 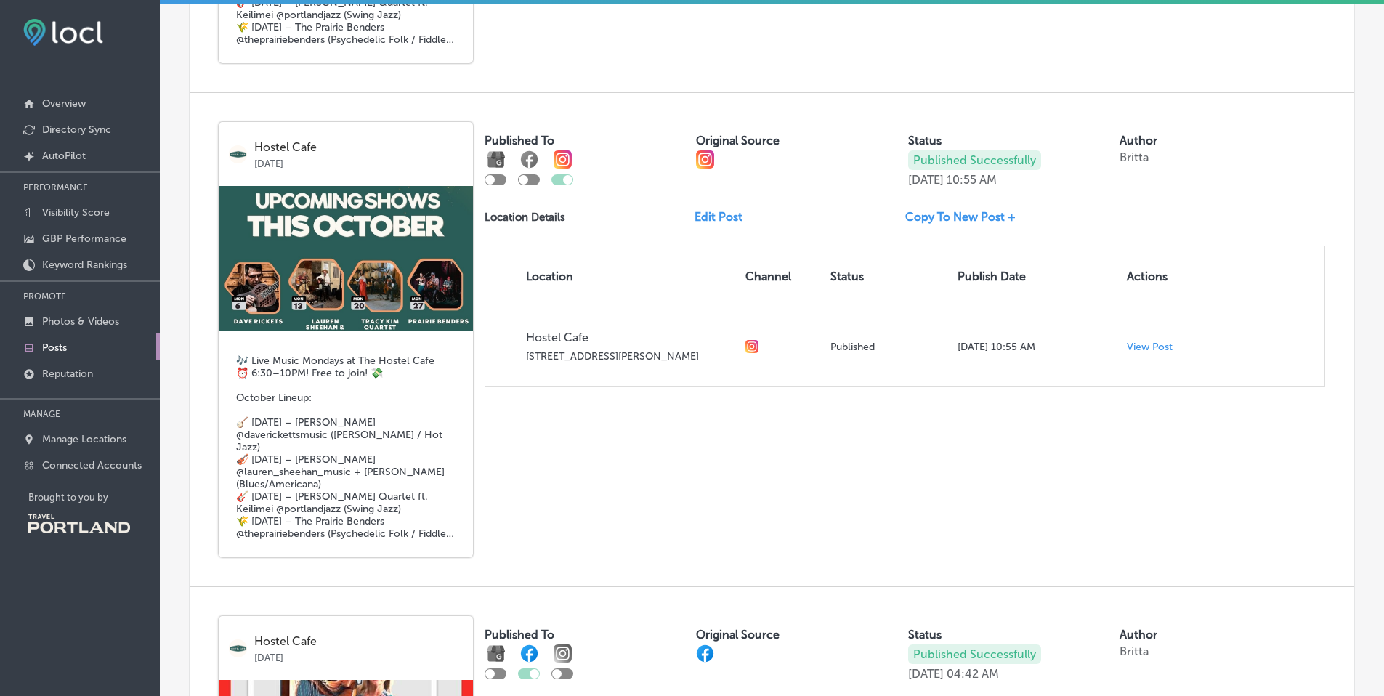 What do you see at coordinates (84, 238) in the screenshot?
I see `p: GBP Performance` at bounding box center [84, 238].